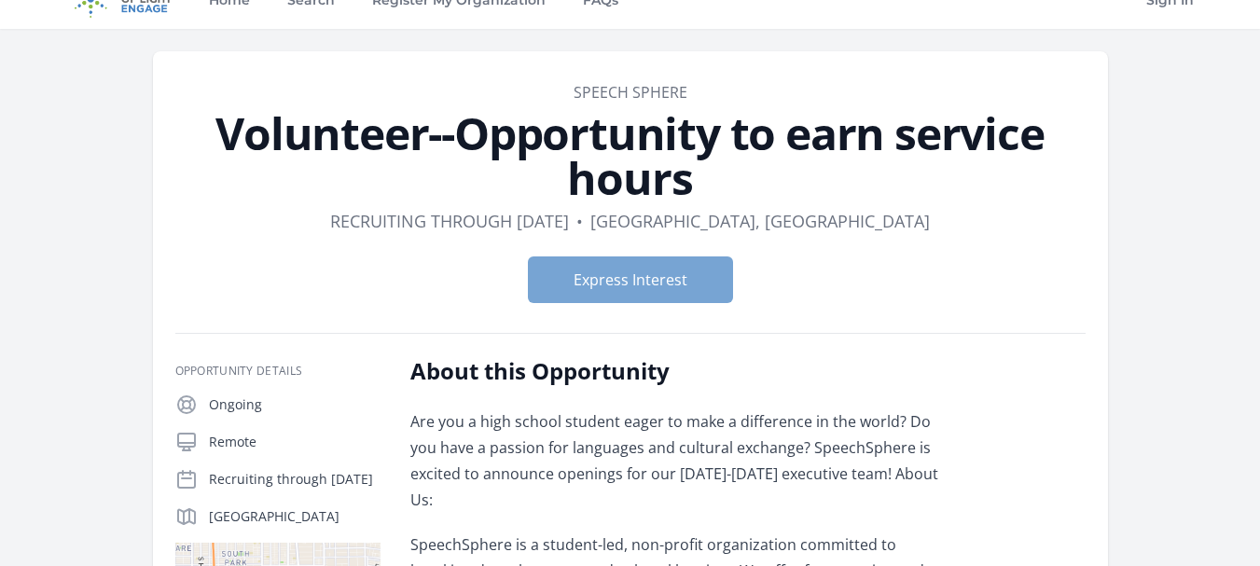 This screenshot has height=566, width=1260. Describe the element at coordinates (278, 371) in the screenshot. I see `h3: Opportunity Details` at that location.